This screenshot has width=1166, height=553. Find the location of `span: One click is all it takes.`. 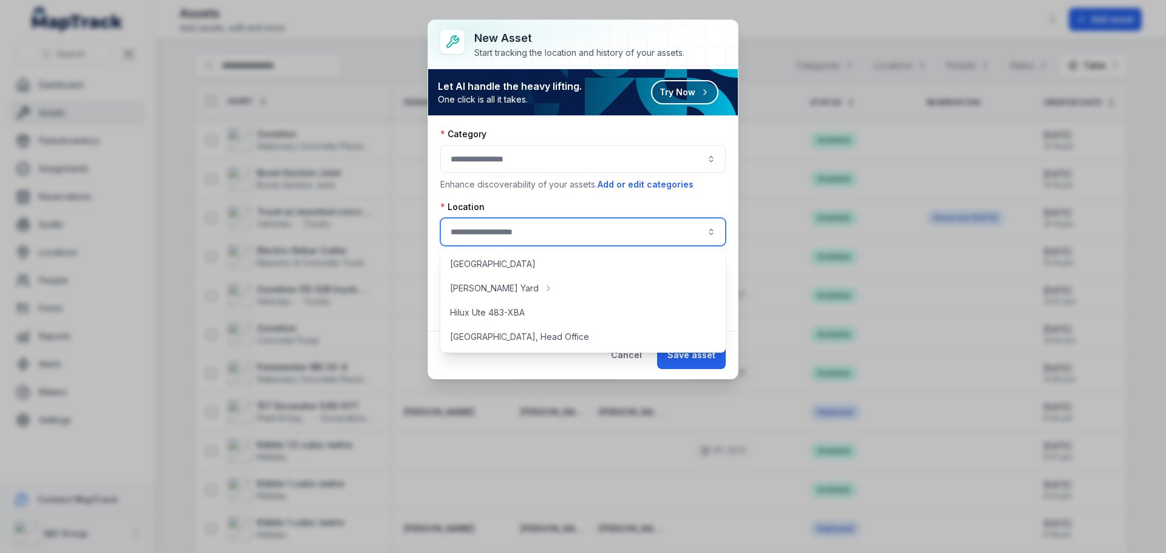

span: One click is all it takes. is located at coordinates (509, 100).